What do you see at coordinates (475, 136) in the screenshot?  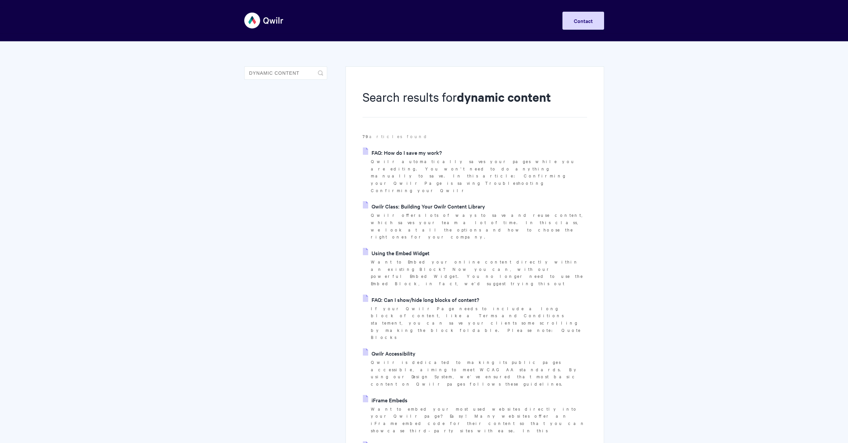 I see `p: articles found` at bounding box center [475, 136].